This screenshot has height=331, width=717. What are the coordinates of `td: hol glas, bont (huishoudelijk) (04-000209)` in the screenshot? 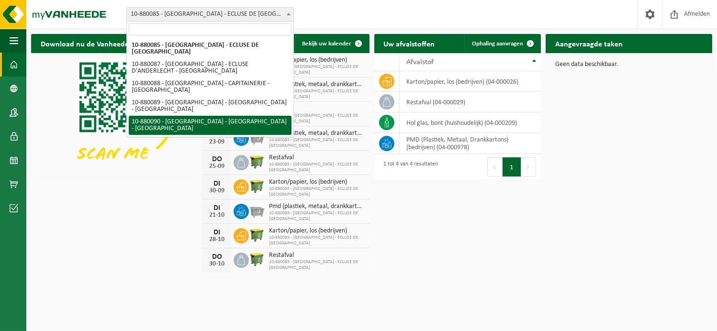 It's located at (470, 123).